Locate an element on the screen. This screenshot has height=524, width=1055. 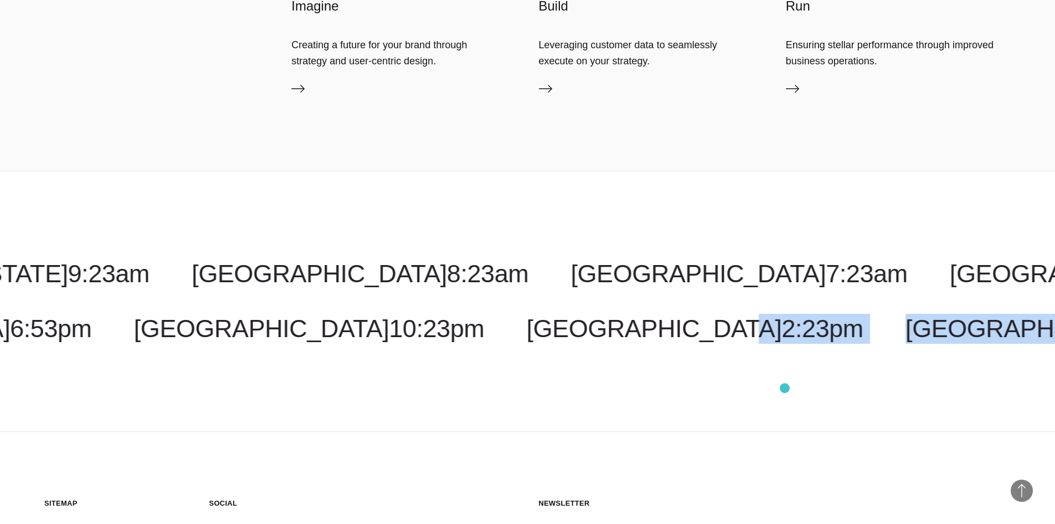
h5: Newsletter is located at coordinates (775, 502).